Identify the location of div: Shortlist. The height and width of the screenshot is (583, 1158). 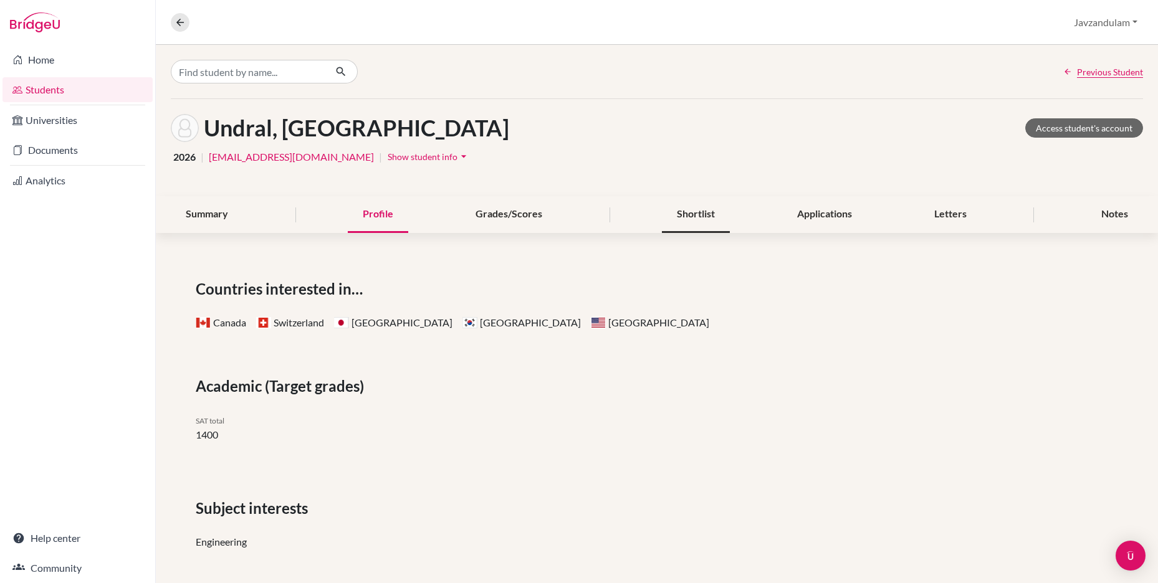
(695, 214).